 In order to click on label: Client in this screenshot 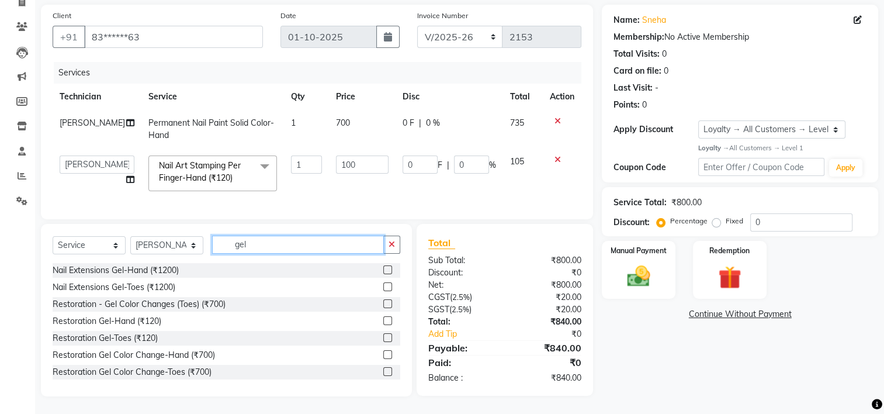, I will do `click(62, 16)`.